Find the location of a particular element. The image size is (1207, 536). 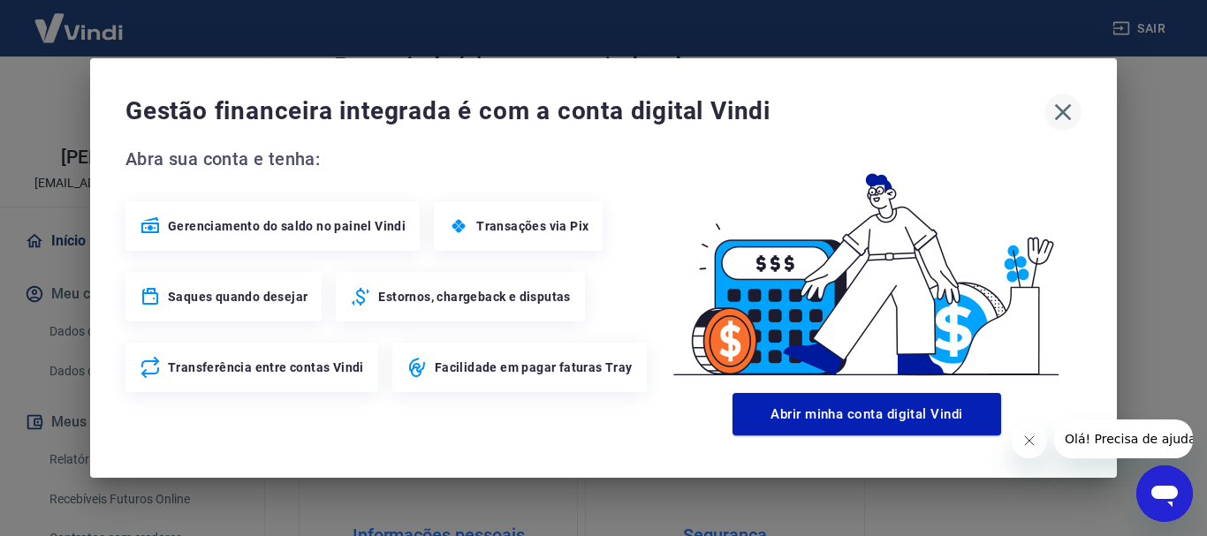

span: Gerenciamento do saldo no painel Vindi is located at coordinates (286, 226).